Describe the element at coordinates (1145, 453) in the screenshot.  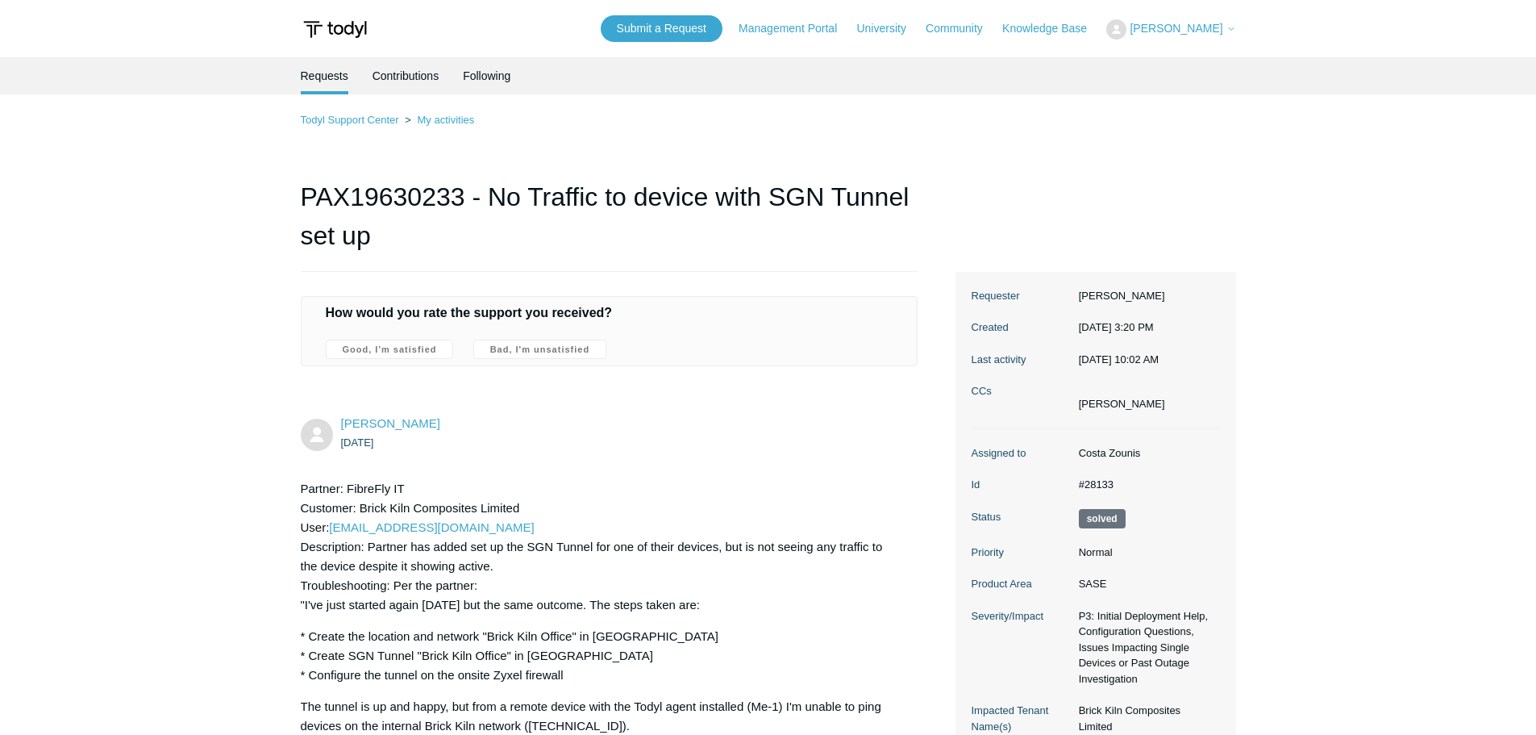
I see `dd: Costa Zounis` at that location.